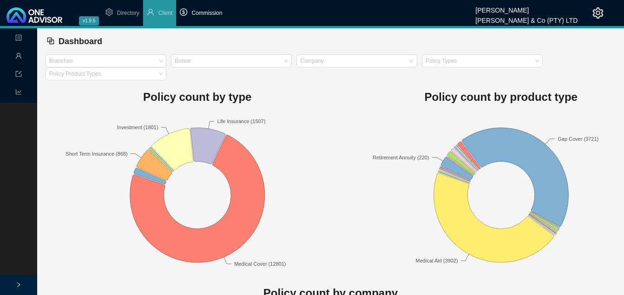 Image resolution: width=624 pixels, height=295 pixels. What do you see at coordinates (51, 41) in the screenshot?
I see `span: block` at bounding box center [51, 41].